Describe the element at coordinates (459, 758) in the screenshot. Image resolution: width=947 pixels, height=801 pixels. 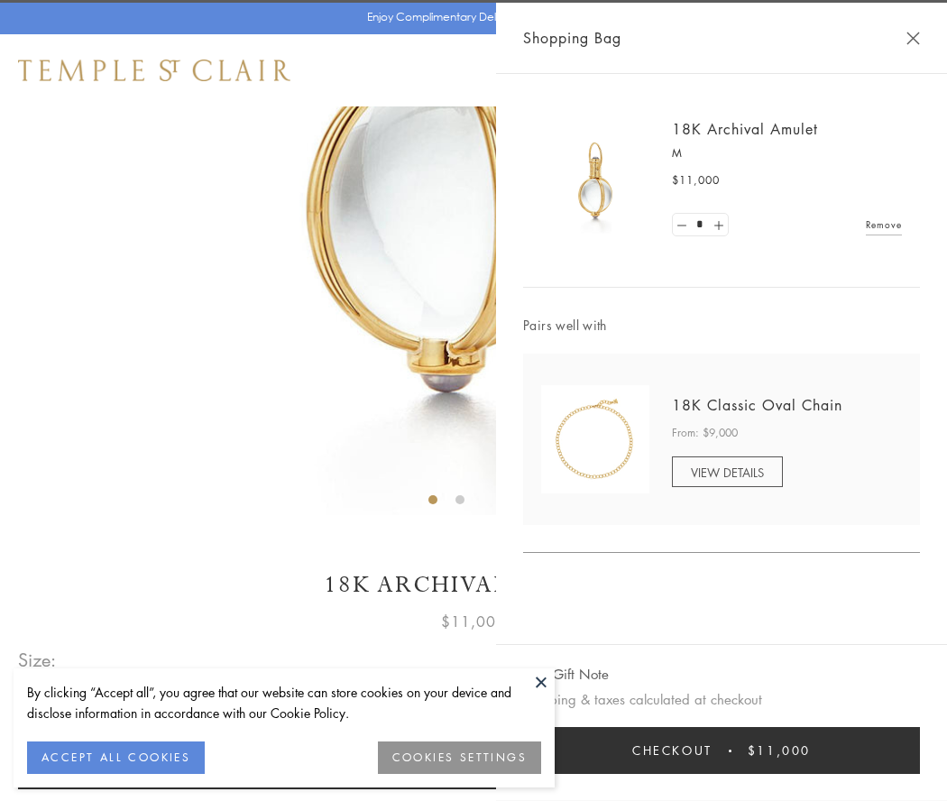
I see `button: COOKIES SETTINGS` at that location.